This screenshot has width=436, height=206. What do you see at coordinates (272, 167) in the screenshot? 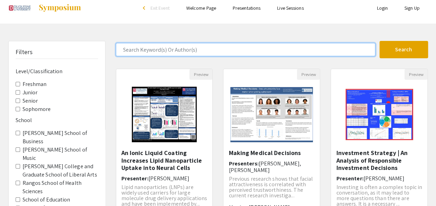
I see `h6: Presenters:` at bounding box center [272, 167].